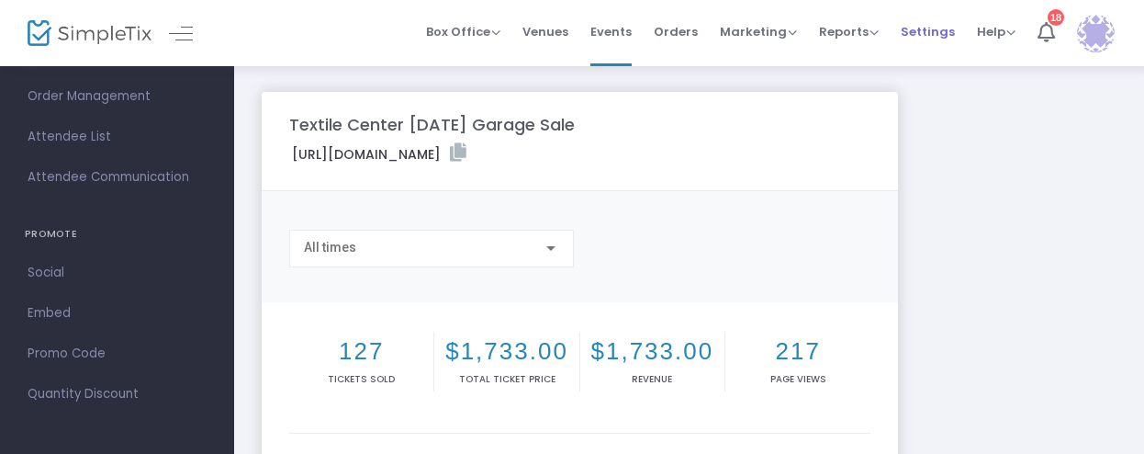 This screenshot has height=454, width=1144. Describe the element at coordinates (652, 378) in the screenshot. I see `p: Revenue` at that location.